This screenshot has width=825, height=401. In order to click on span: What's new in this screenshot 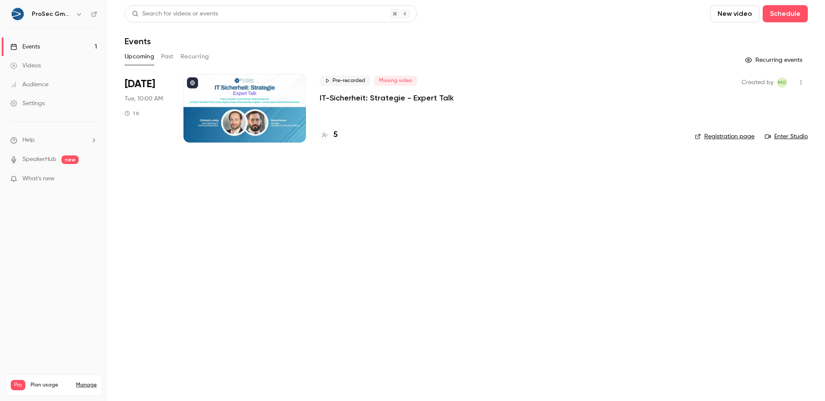, I will do `click(38, 179)`.